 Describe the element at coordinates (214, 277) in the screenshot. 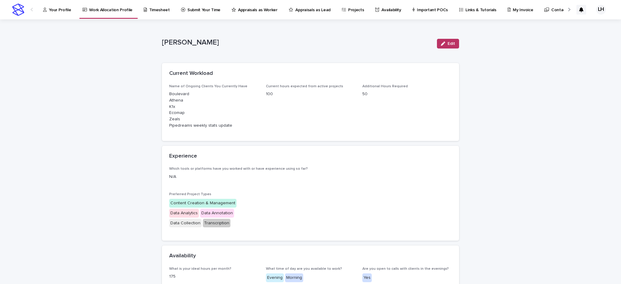

I see `p: 175` at that location.